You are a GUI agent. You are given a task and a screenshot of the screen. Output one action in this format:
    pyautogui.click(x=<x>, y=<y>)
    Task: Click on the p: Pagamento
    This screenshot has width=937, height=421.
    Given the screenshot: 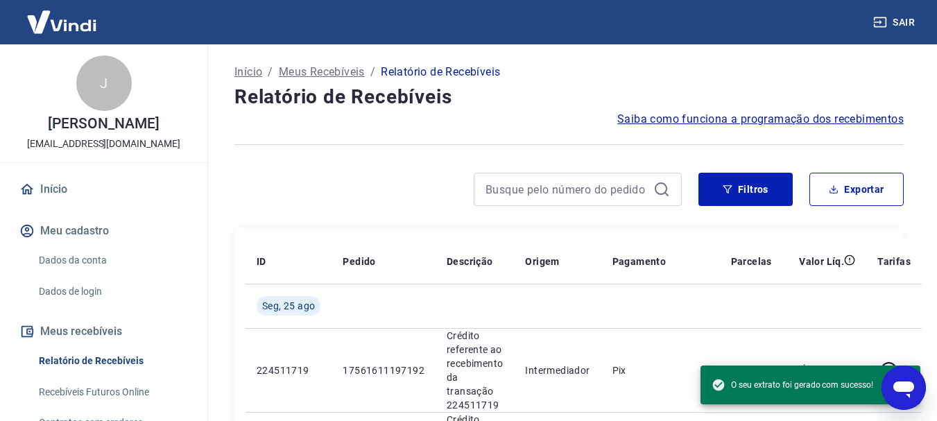 What is the action you would take?
    pyautogui.click(x=639, y=261)
    